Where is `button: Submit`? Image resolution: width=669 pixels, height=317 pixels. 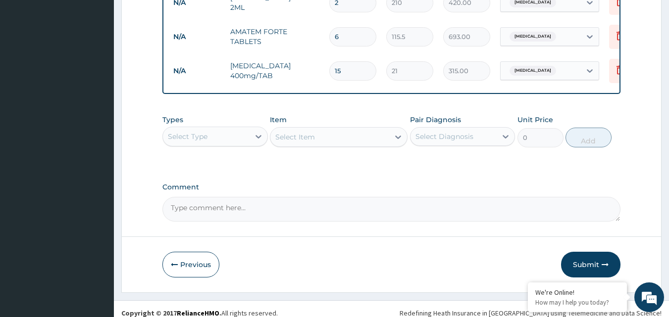 button: Submit is located at coordinates (591, 265).